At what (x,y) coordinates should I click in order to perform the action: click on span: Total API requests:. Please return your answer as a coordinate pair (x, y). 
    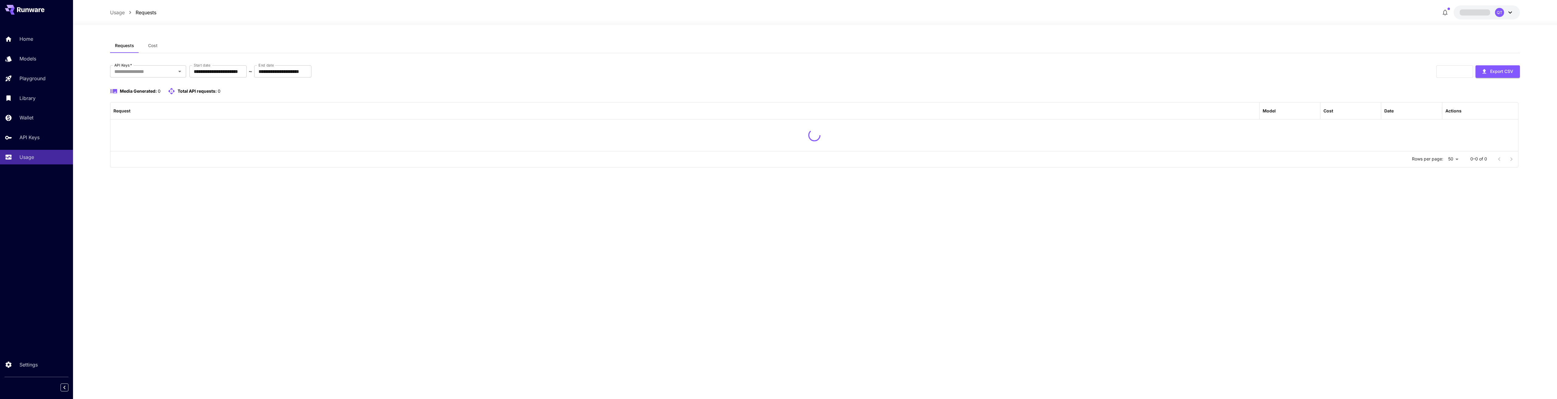
    Looking at the image, I should click on (197, 91).